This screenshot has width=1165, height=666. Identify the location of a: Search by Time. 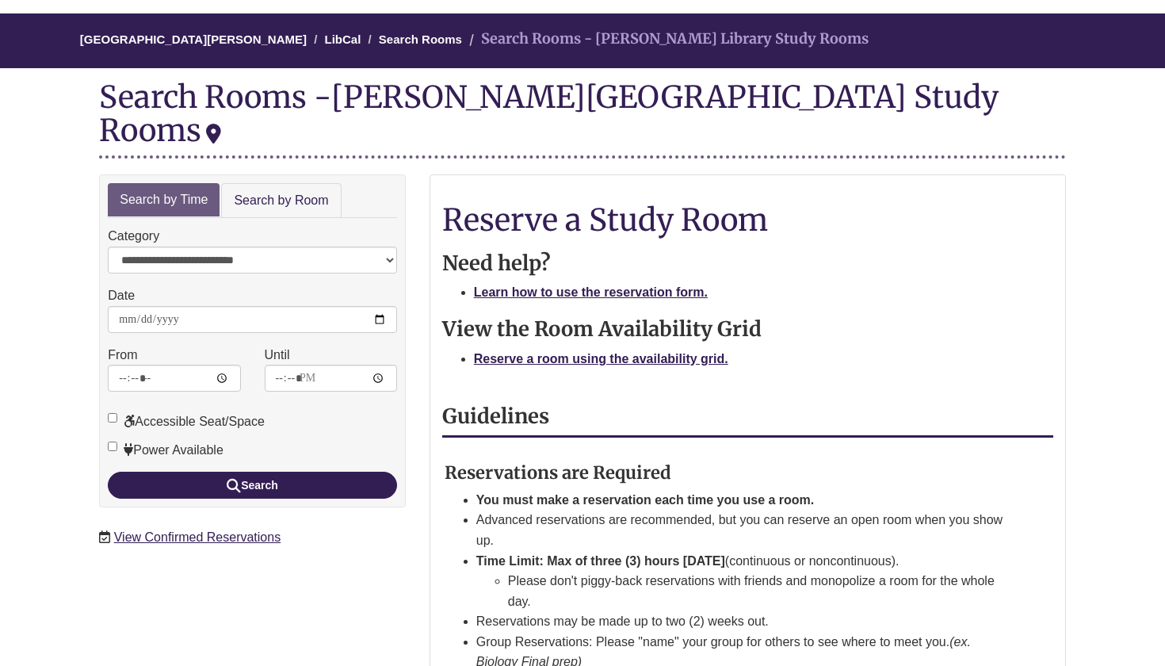
(163, 200).